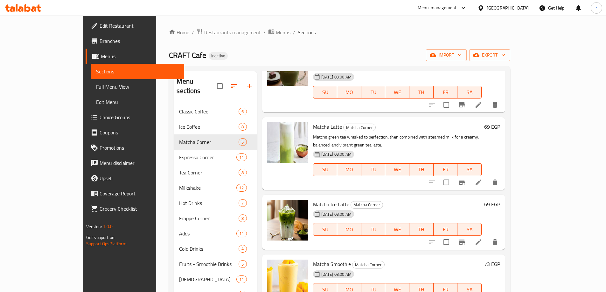 The image size is (606, 292). I want to click on a: Menu disclaimer, so click(135, 163).